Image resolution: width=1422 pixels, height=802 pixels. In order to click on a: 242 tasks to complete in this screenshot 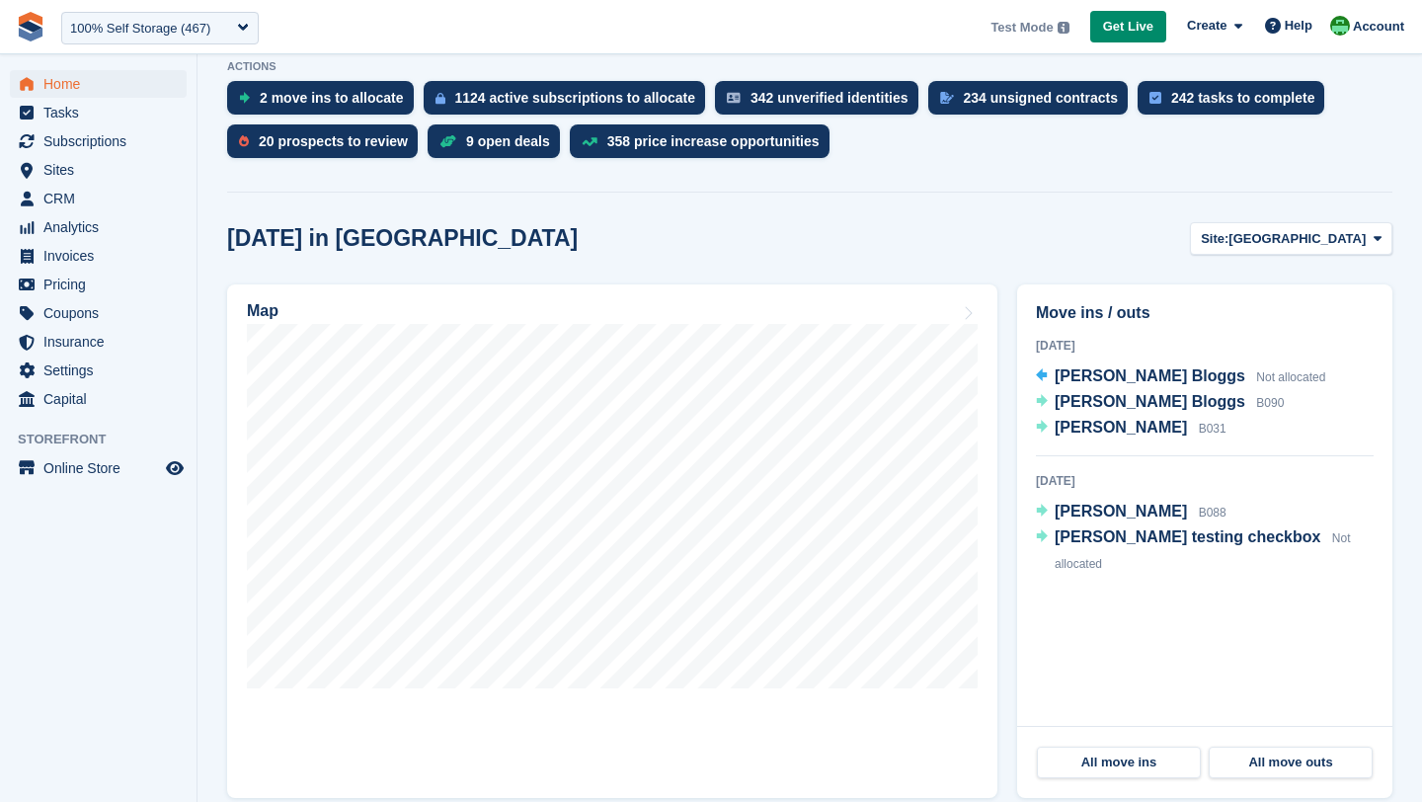, I will do `click(1237, 103)`.